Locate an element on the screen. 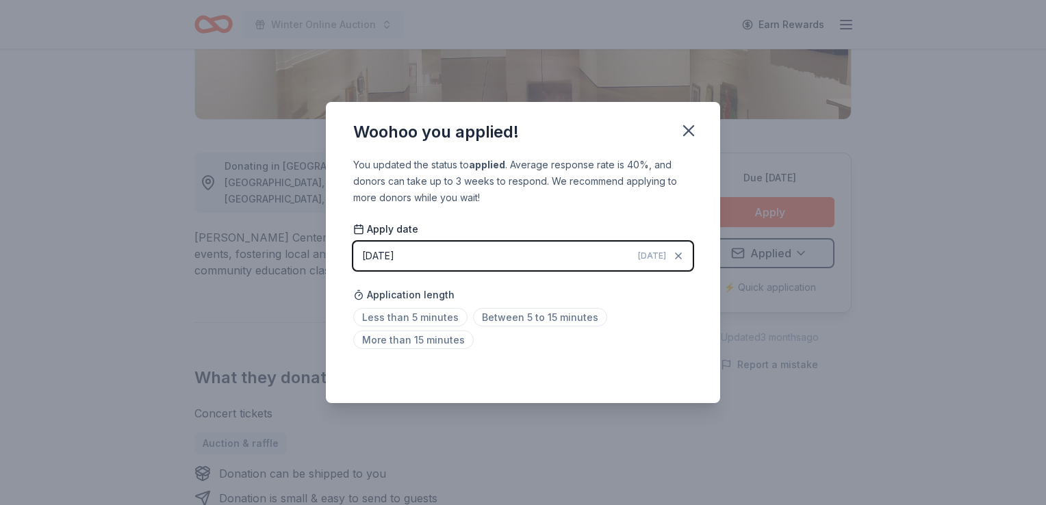 Image resolution: width=1046 pixels, height=505 pixels. span: More than 15 minutes is located at coordinates (413, 339).